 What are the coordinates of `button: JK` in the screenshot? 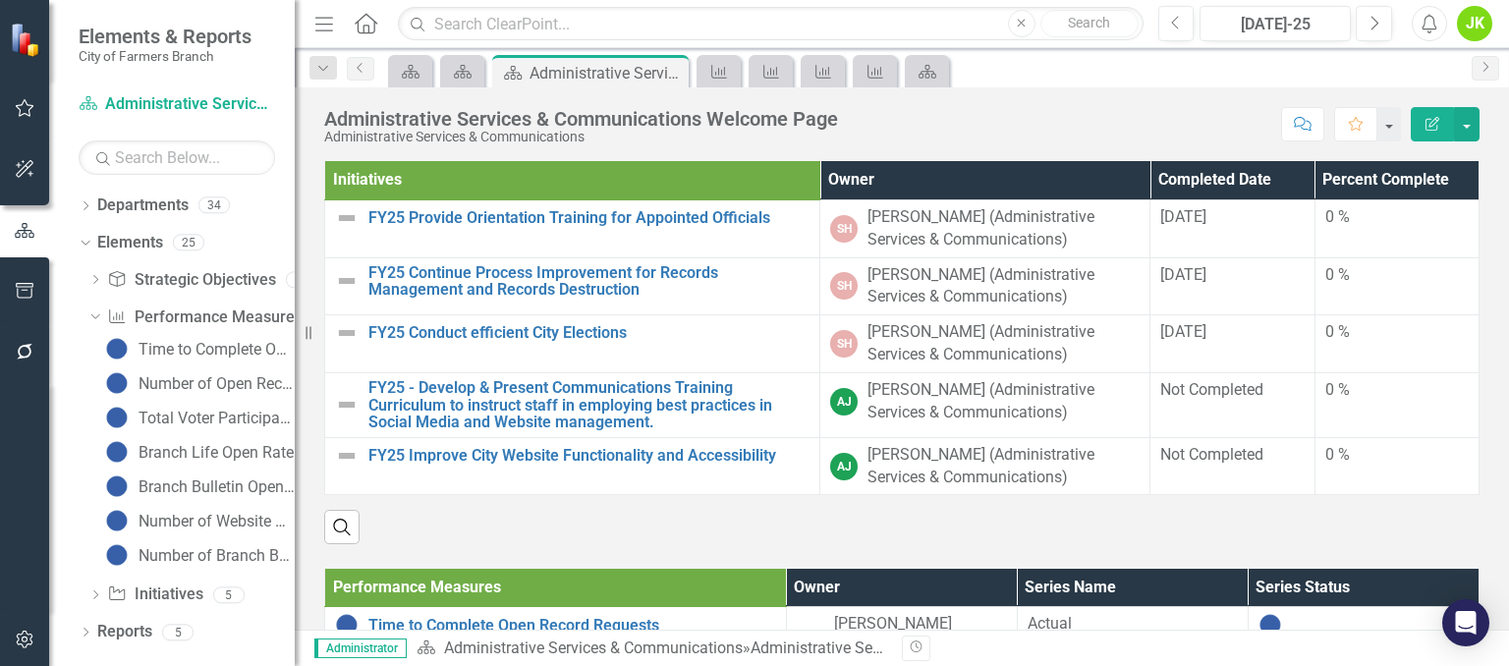 It's located at (1474, 24).